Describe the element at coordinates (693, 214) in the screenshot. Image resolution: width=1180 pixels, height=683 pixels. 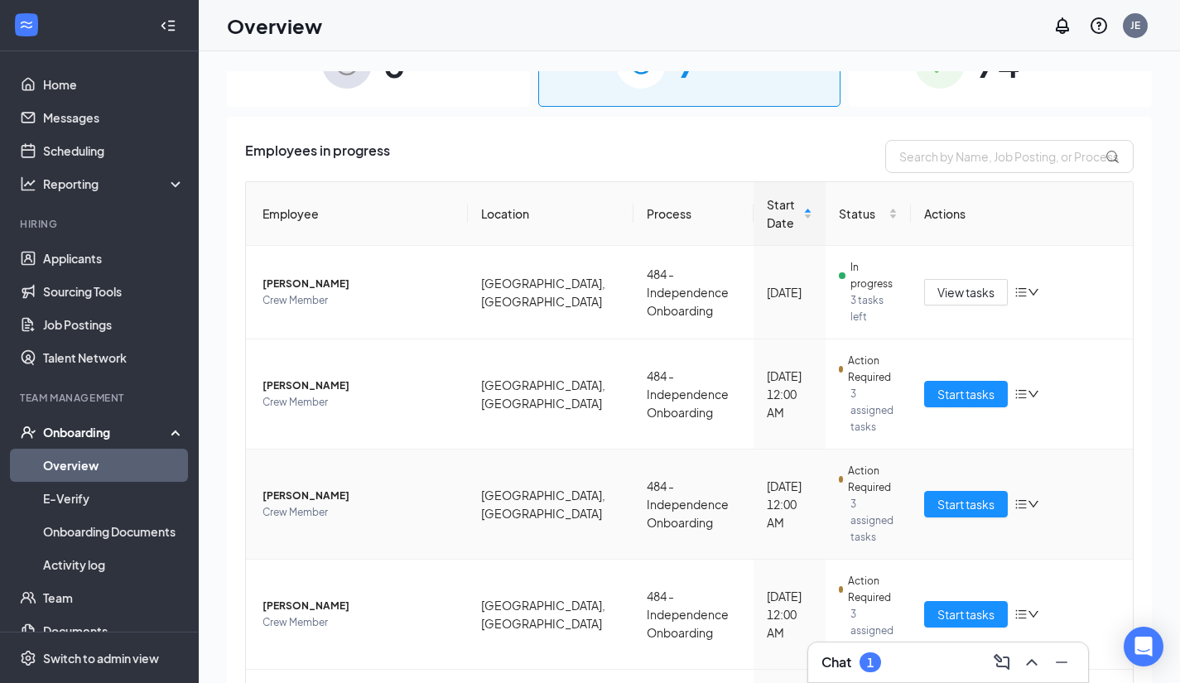
I see `th: Process` at that location.